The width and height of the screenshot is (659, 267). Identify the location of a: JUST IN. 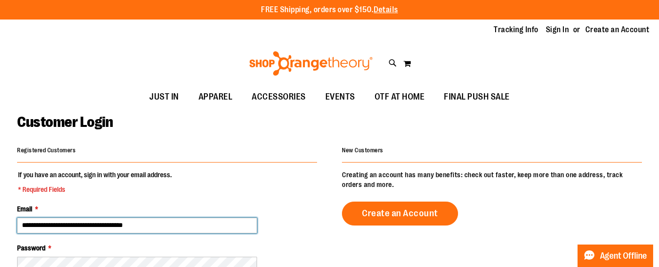
(164, 97).